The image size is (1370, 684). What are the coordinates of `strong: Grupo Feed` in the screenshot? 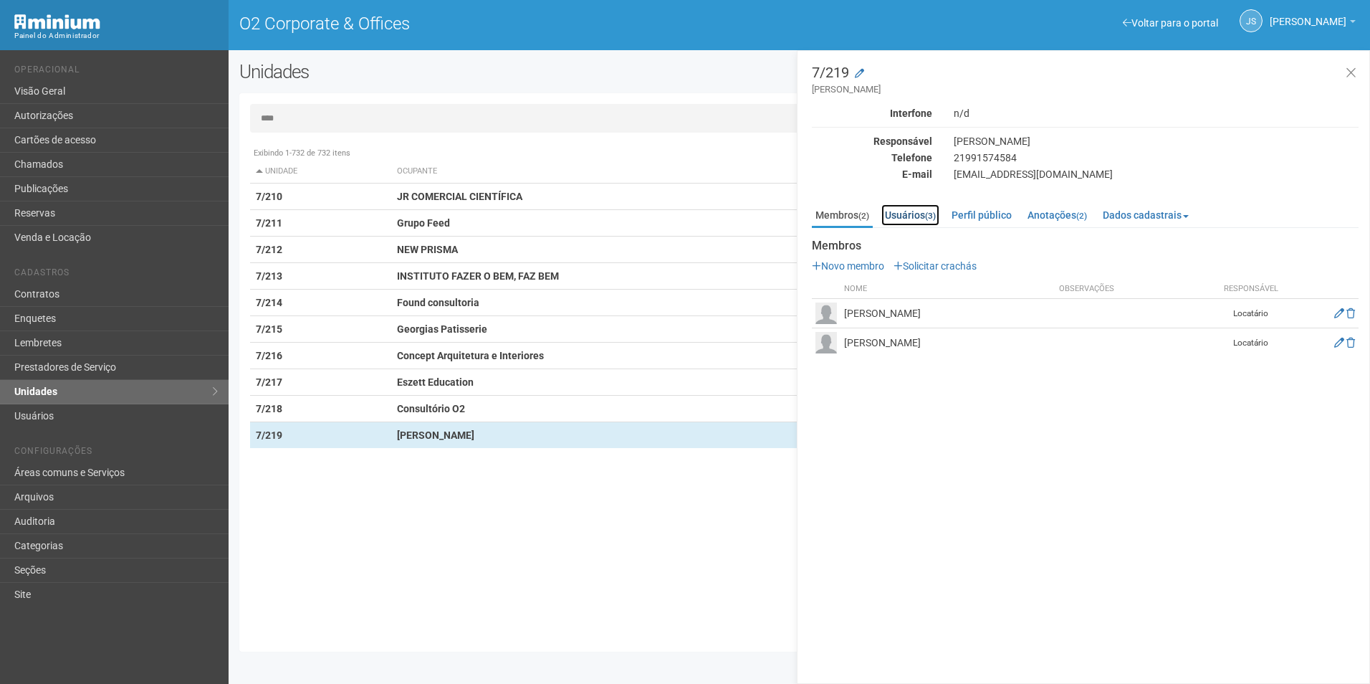 It's located at (423, 223).